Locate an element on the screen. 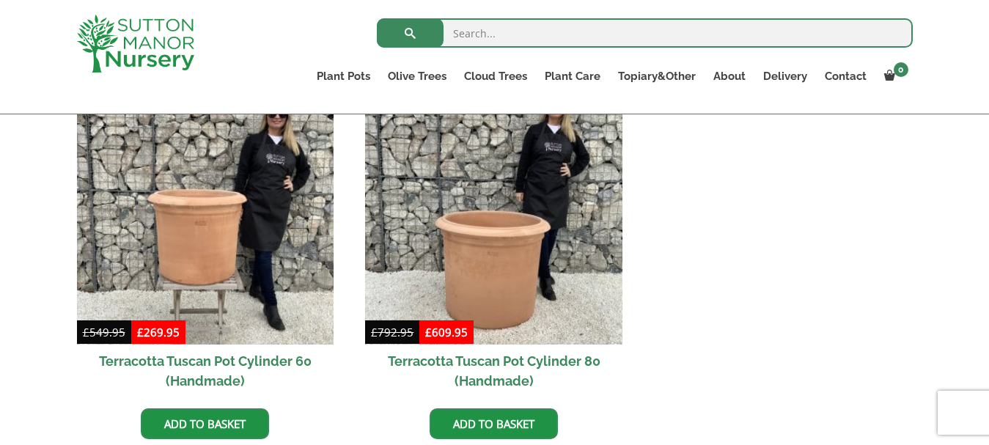 The height and width of the screenshot is (445, 989). a: Topiary&Other is located at coordinates (657, 76).